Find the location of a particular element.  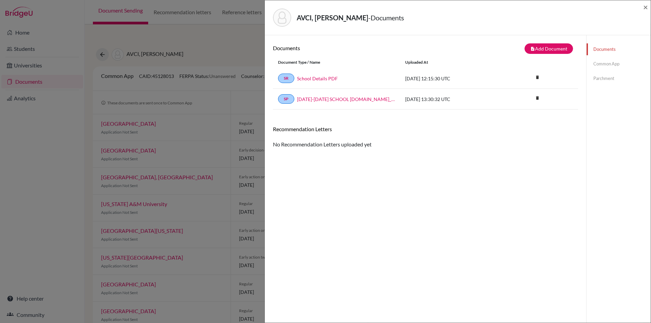

div: Document Type / Name is located at coordinates (337, 62).